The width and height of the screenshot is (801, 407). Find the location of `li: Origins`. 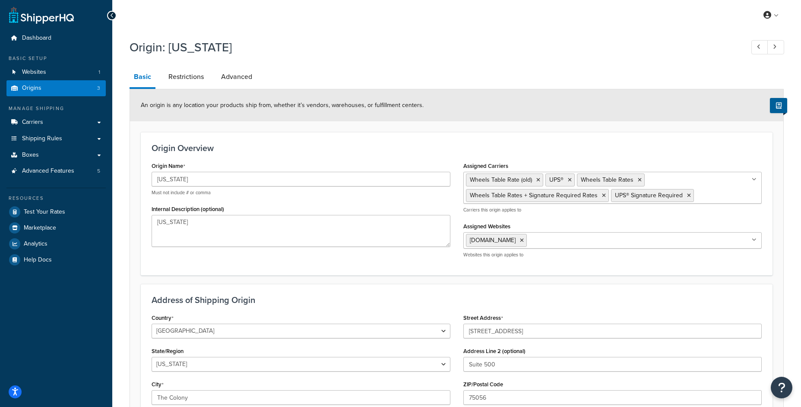

li: Origins is located at coordinates (56, 88).